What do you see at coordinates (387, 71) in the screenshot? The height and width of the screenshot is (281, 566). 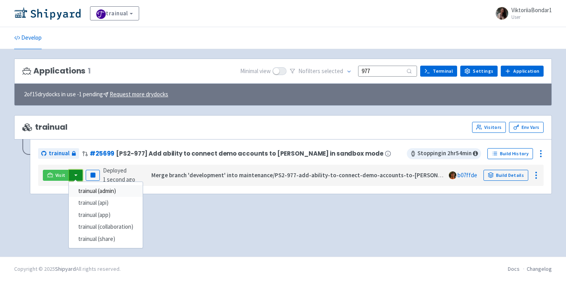 I see `input: Search...` at bounding box center [387, 71].